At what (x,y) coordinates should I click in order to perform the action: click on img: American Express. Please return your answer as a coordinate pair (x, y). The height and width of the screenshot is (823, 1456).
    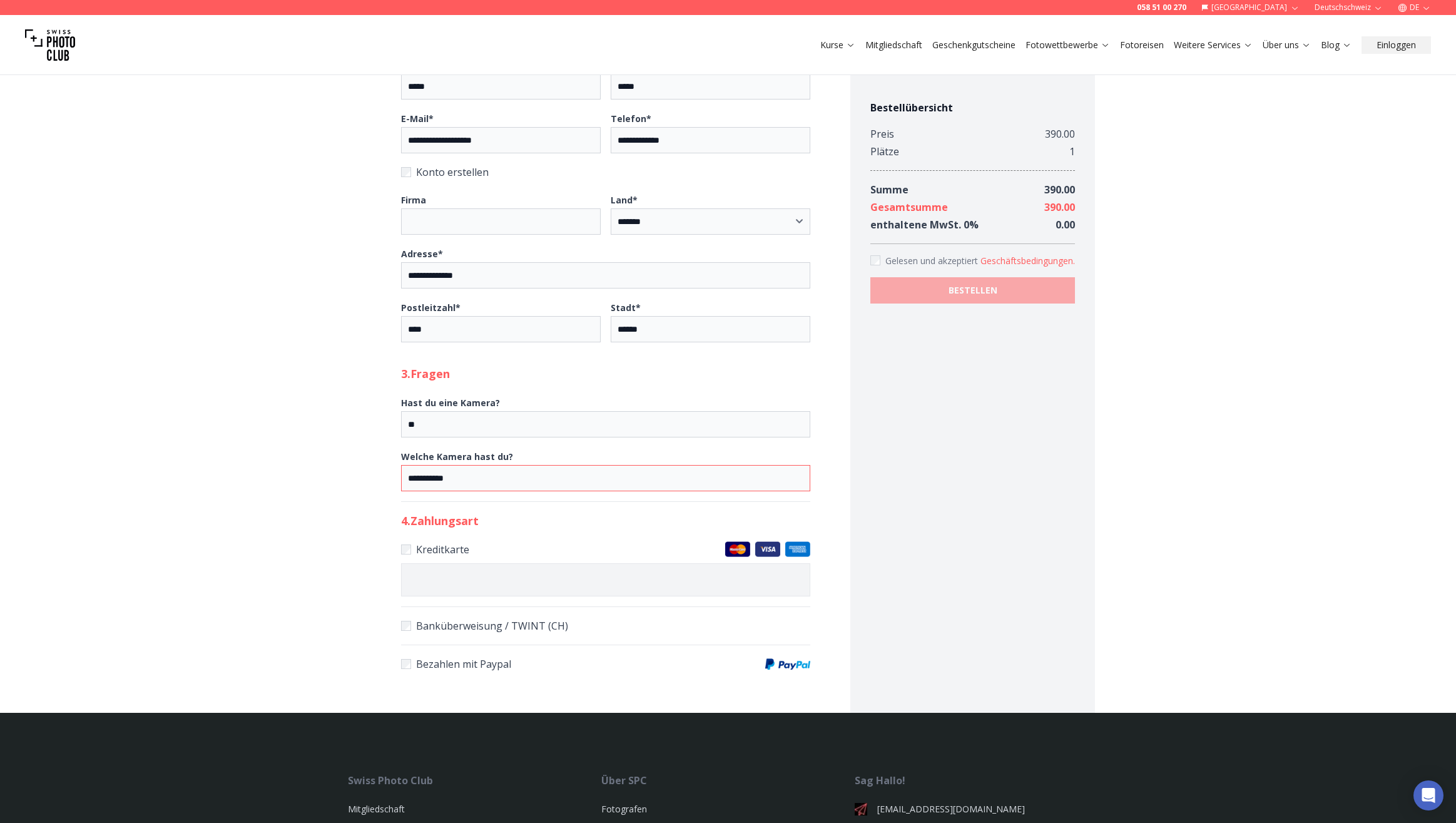
    Looking at the image, I should click on (798, 549).